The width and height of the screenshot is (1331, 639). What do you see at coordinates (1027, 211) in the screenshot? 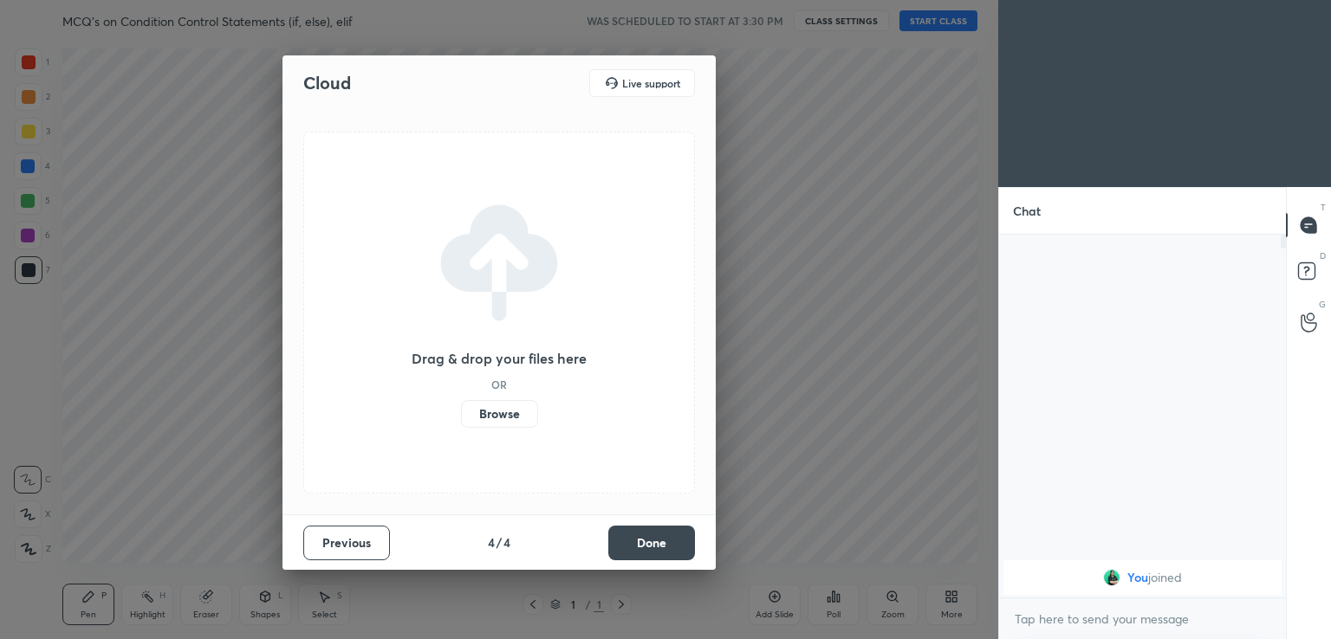
I see `p: Chat` at bounding box center [1027, 211].